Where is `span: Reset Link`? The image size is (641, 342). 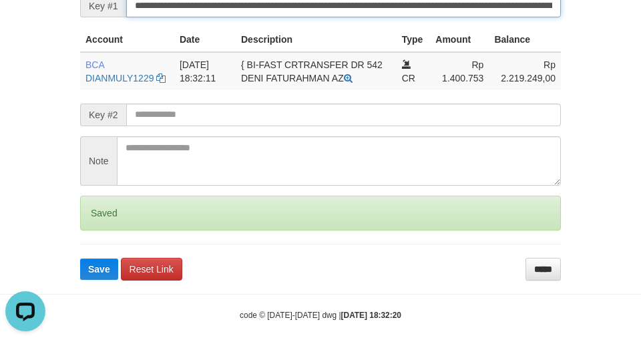
span: Reset Link is located at coordinates (151, 269).